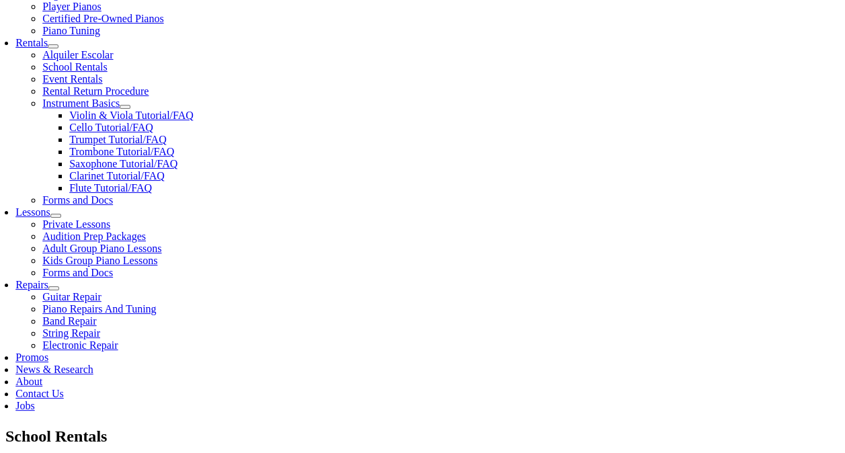  Describe the element at coordinates (117, 176) in the screenshot. I see `span: Clarinet Tutorial/FAQ` at that location.